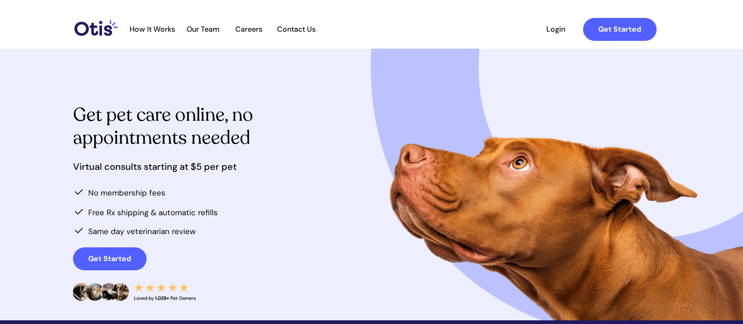 This screenshot has height=324, width=743. I want to click on span: Same day veterinarian review, so click(142, 232).